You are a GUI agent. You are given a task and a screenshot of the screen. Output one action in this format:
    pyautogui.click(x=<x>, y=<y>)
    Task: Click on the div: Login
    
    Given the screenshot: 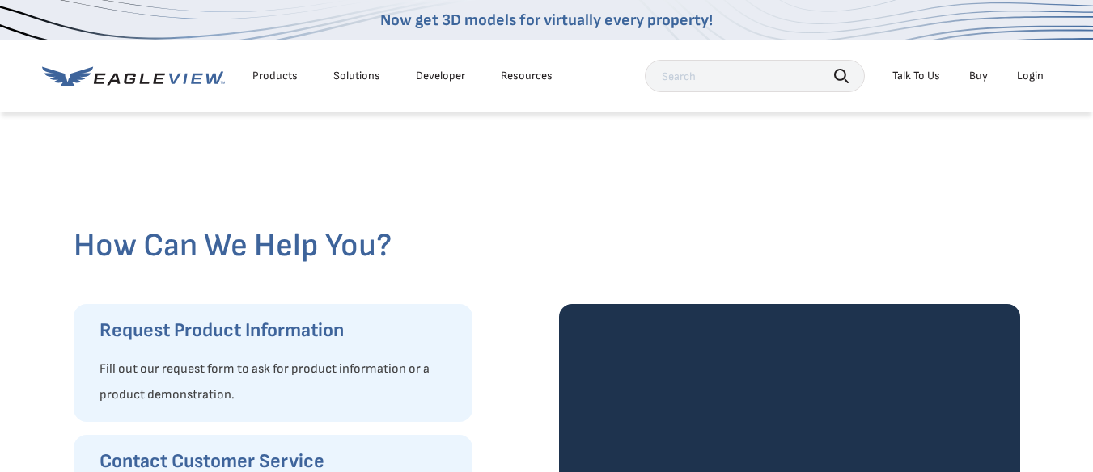 What is the action you would take?
    pyautogui.click(x=1030, y=76)
    